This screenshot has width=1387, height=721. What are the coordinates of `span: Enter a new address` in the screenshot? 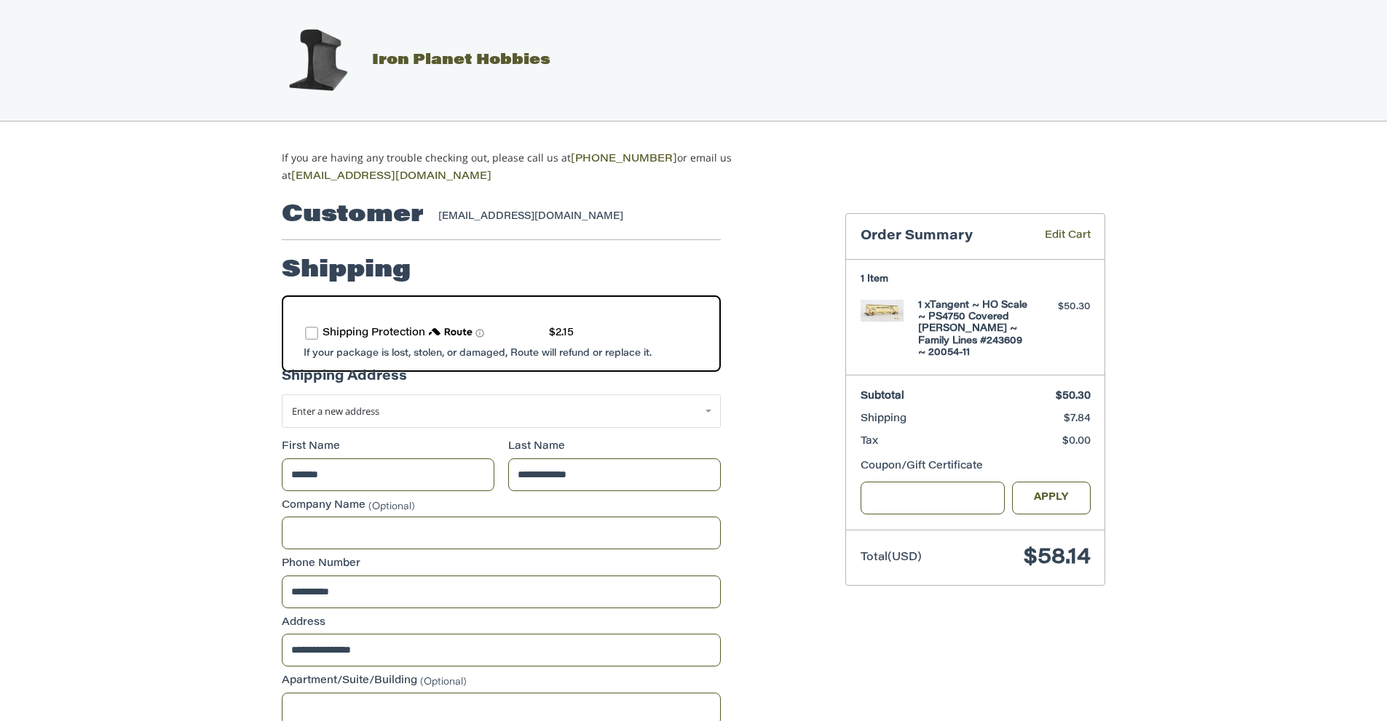 It's located at (336, 411).